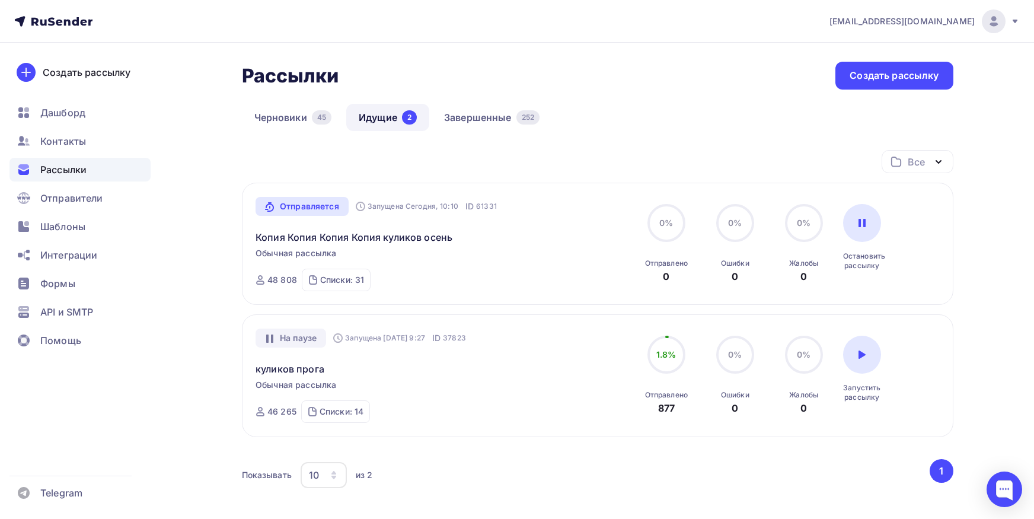 The width and height of the screenshot is (1034, 519). I want to click on a: куликов прога, so click(290, 369).